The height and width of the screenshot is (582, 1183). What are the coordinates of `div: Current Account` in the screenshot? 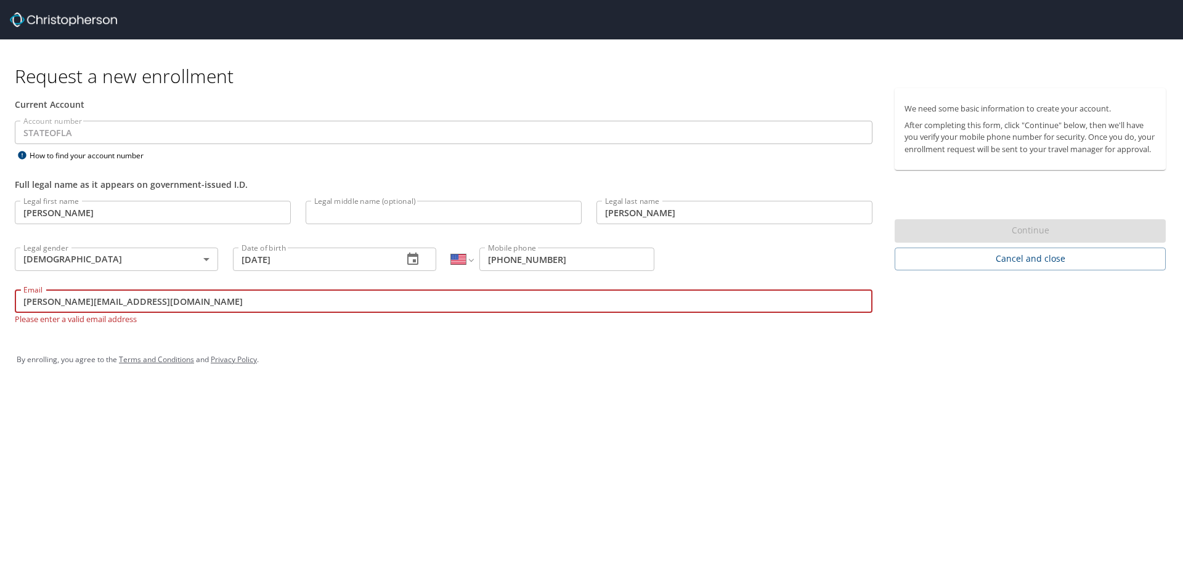 It's located at (444, 104).